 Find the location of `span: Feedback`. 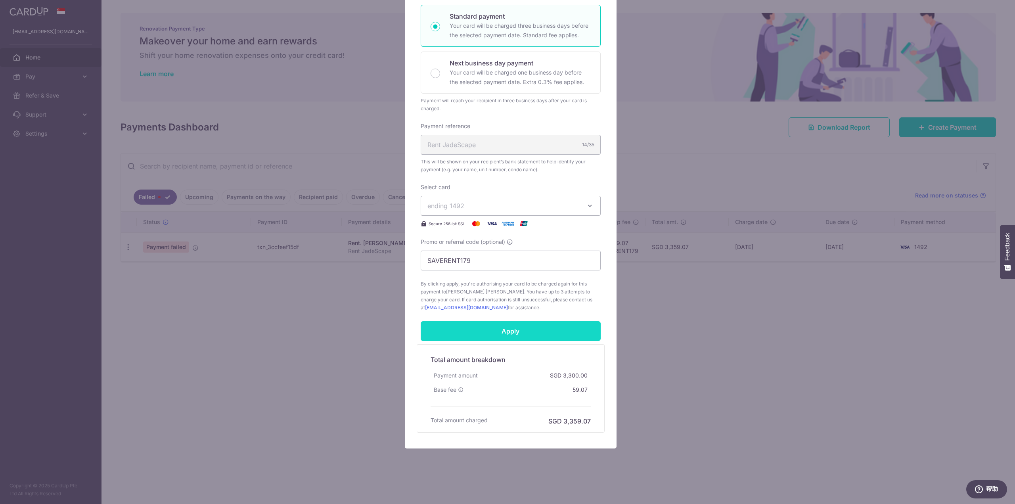

span: Feedback is located at coordinates (1008, 247).